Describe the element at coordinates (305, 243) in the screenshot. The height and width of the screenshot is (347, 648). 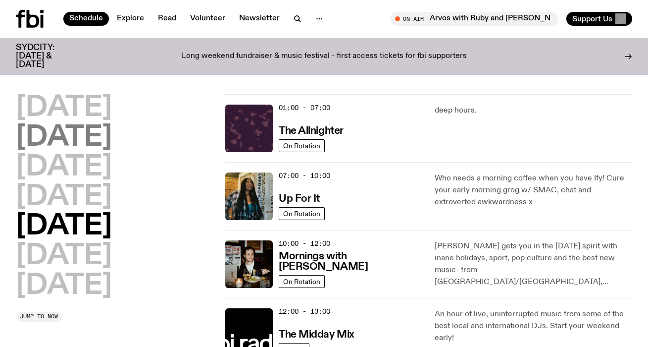
I see `span: 10:00 - 12:00` at that location.